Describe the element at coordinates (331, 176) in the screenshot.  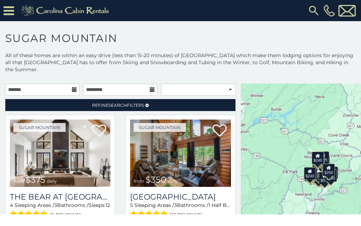
I see `div: $190` at that location.